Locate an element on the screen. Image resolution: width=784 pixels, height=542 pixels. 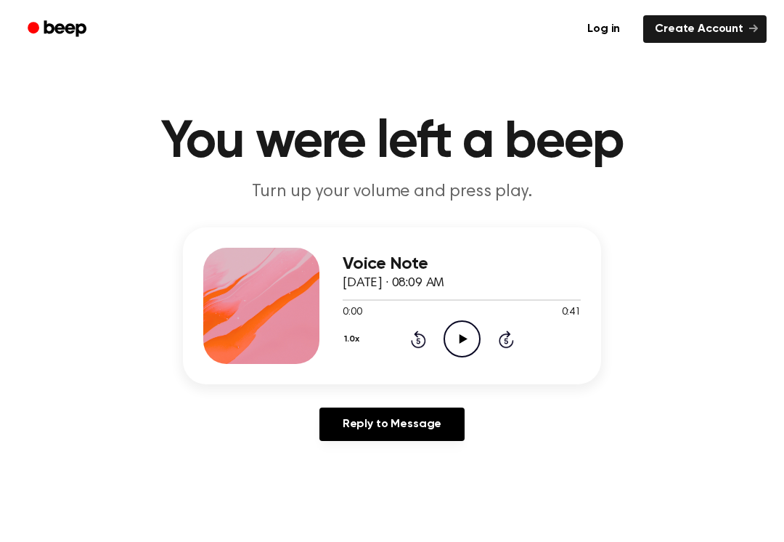
span: 0:41 is located at coordinates (571, 312).